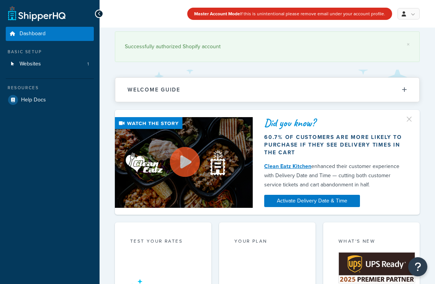 The height and width of the screenshot is (284, 435). I want to click on div: Your Plan, so click(268, 242).